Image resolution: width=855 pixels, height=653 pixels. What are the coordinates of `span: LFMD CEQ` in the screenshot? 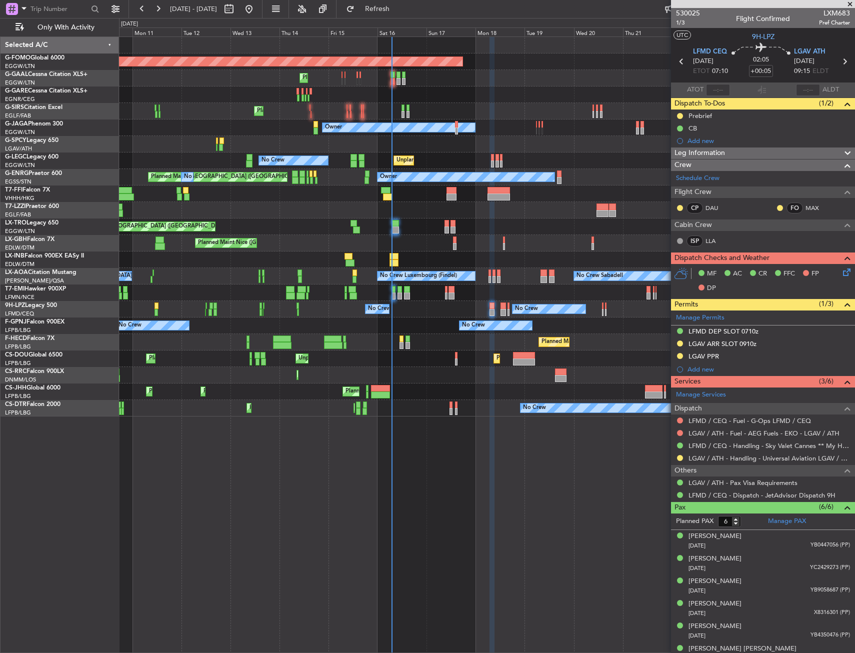 It's located at (710, 52).